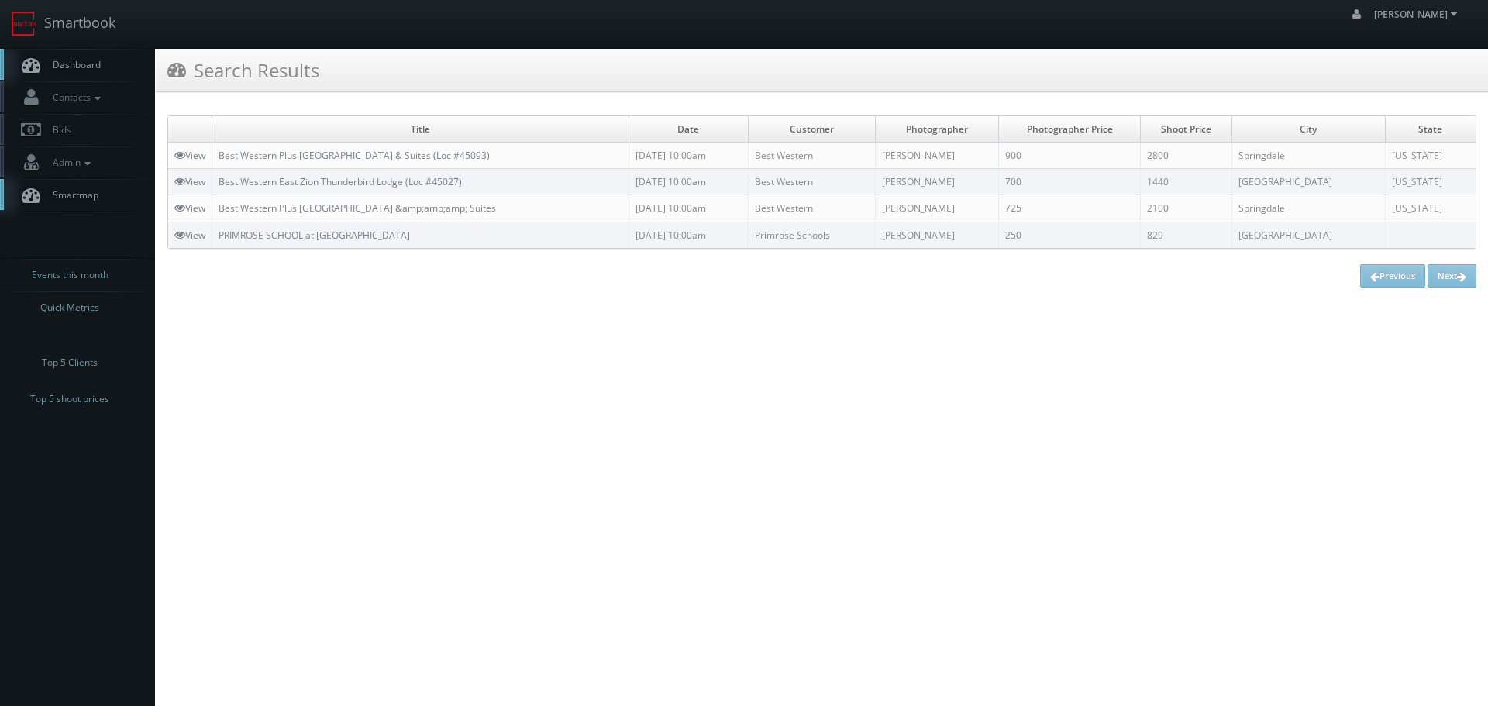 Image resolution: width=1488 pixels, height=706 pixels. Describe the element at coordinates (70, 308) in the screenshot. I see `span: Quick Metrics` at that location.